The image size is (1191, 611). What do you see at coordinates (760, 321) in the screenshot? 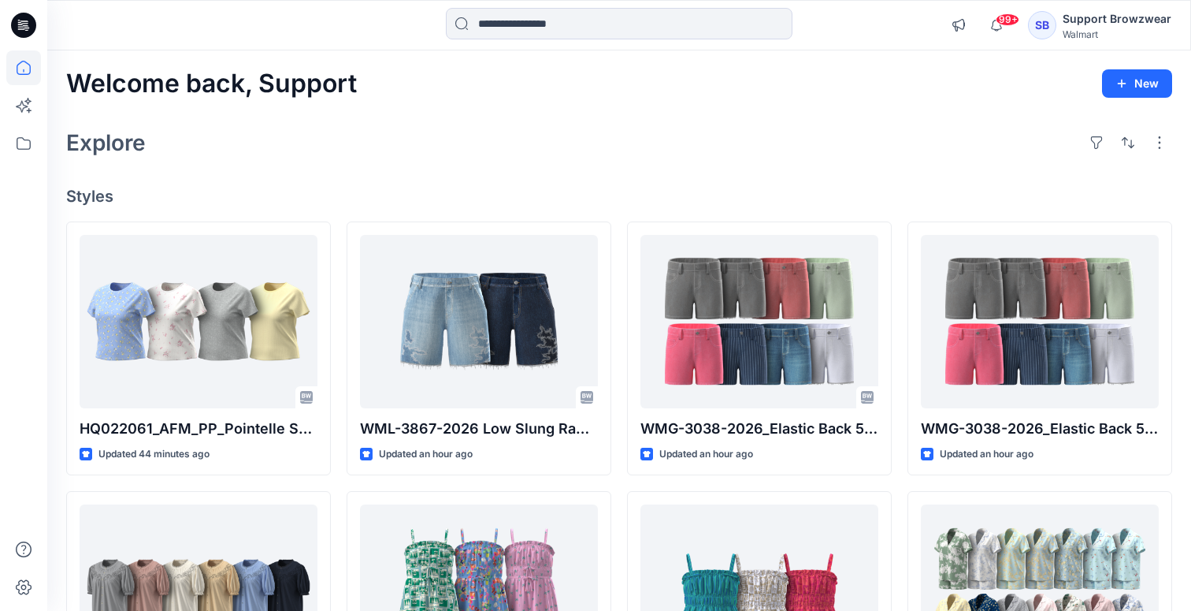
I see `a: WMG-3038-2026_Elastic Back 5pkt Denim Shorts 3 Inseam` at bounding box center [760, 321].